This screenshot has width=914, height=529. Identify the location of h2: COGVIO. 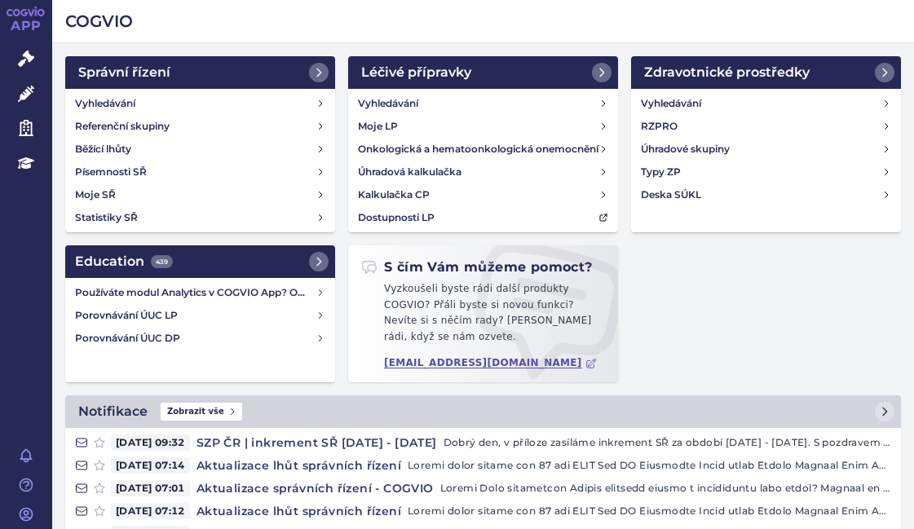
(483, 21).